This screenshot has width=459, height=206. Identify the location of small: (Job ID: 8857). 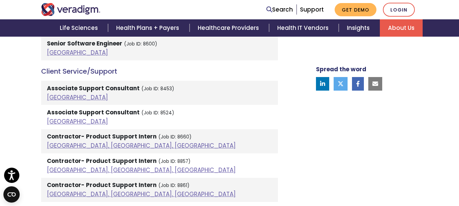
(174, 161).